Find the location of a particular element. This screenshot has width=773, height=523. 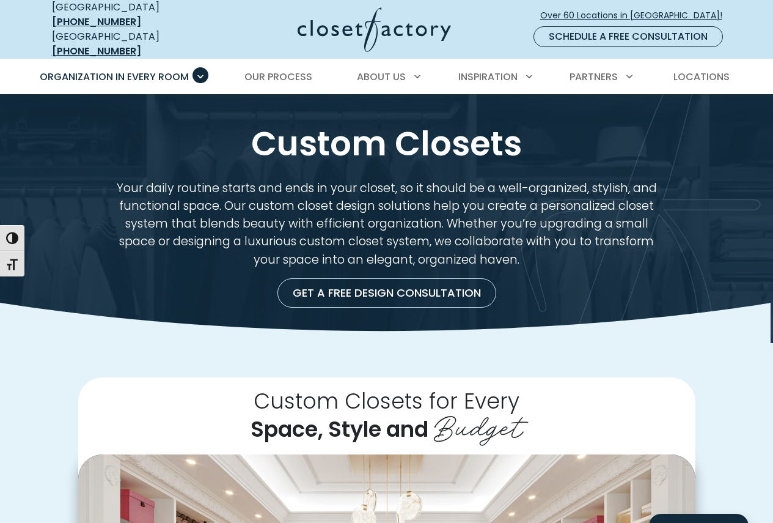

h1: Custom Closets is located at coordinates (387, 144).